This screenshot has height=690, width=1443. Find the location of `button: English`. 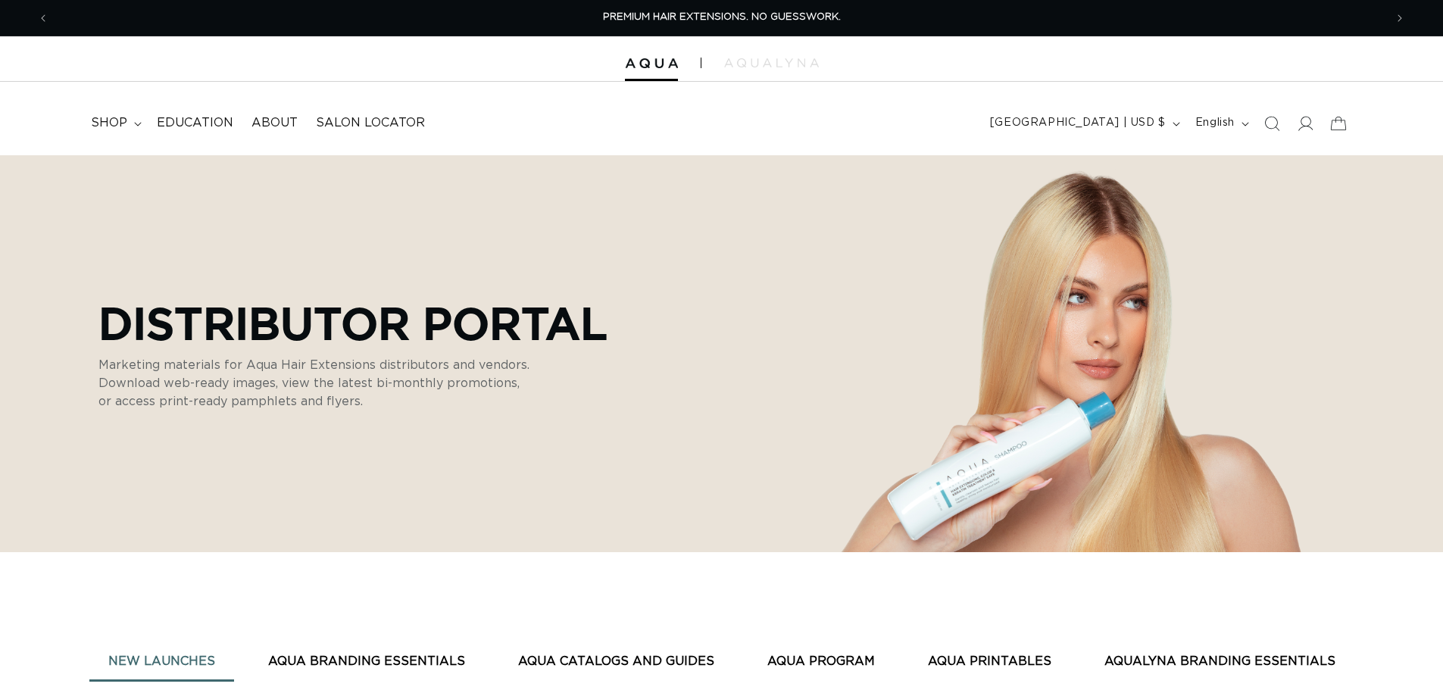

button: English is located at coordinates (1220, 123).